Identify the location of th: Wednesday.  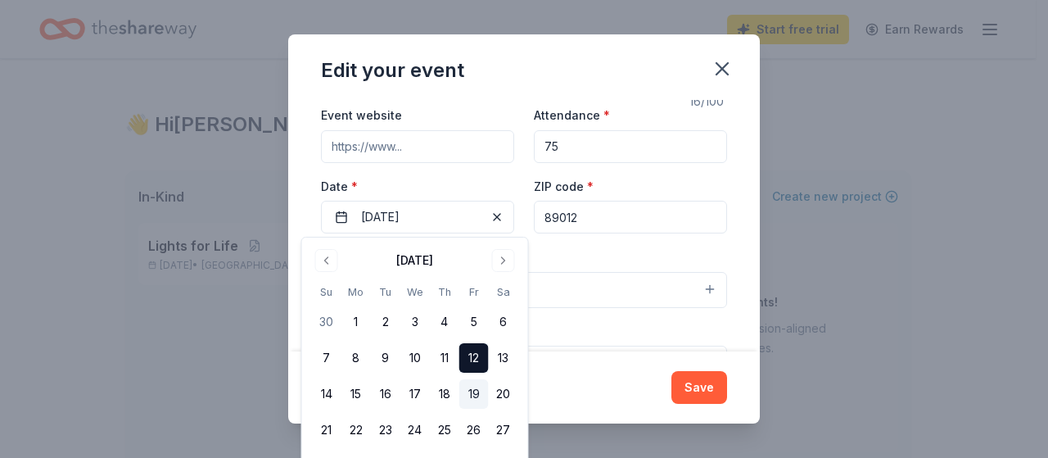
(415, 291).